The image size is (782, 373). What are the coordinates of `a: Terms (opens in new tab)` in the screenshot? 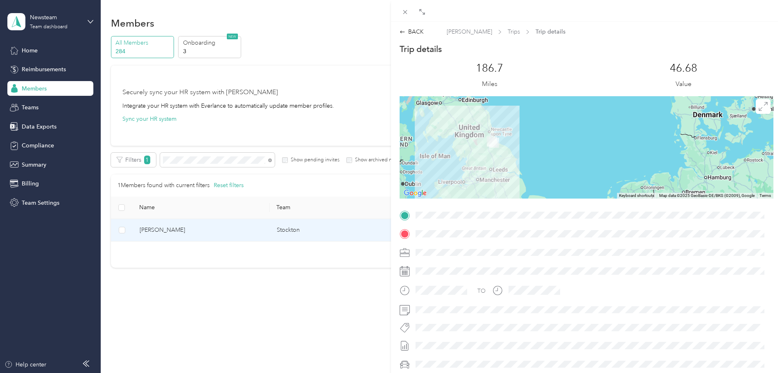 It's located at (766, 195).